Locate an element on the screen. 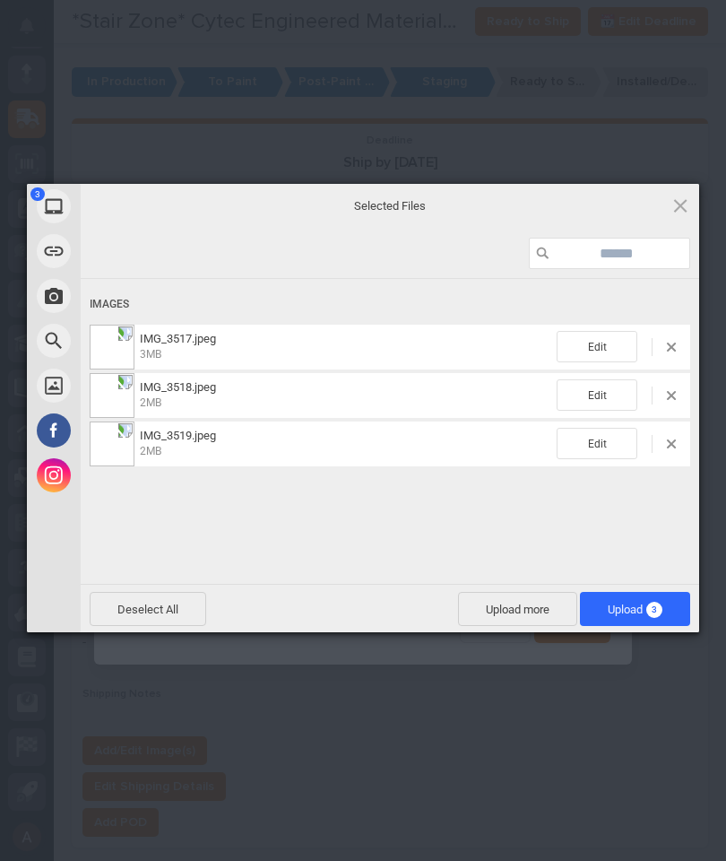 This screenshot has width=726, height=861. img: 7c9b4691-371c-4387-82d5-d377c70c7783 is located at coordinates (112, 444).